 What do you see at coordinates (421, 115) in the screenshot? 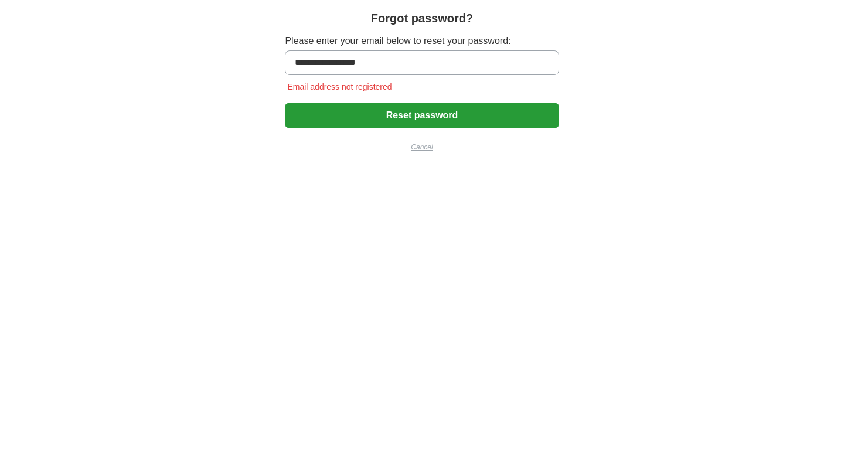
I see `button: Reset password` at bounding box center [421, 115].